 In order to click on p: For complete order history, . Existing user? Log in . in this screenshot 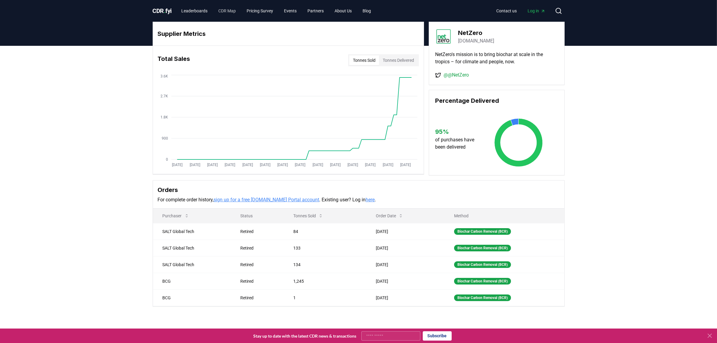, I will do `click(359, 200)`.